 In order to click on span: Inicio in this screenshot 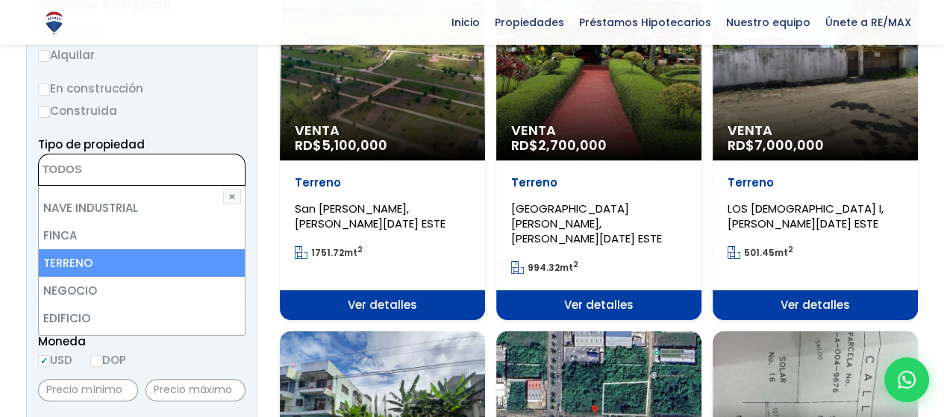, I will do `click(465, 22)`.